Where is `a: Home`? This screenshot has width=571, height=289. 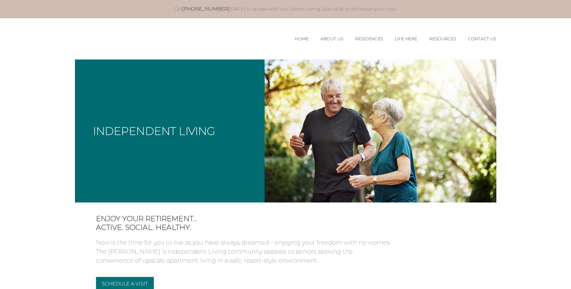 a: Home is located at coordinates (301, 39).